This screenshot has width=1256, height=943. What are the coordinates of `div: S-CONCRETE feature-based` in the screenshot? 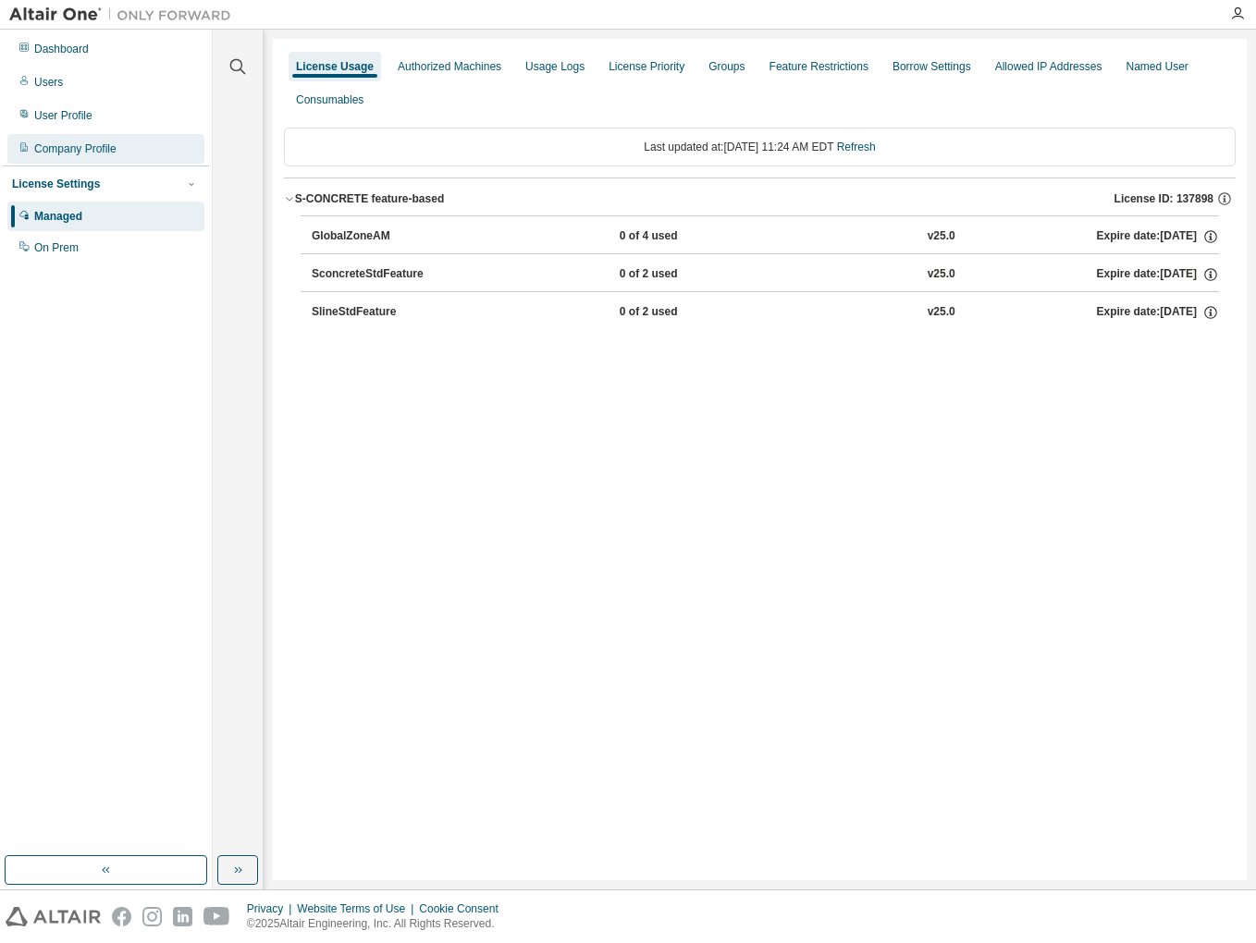 It's located at (369, 199).